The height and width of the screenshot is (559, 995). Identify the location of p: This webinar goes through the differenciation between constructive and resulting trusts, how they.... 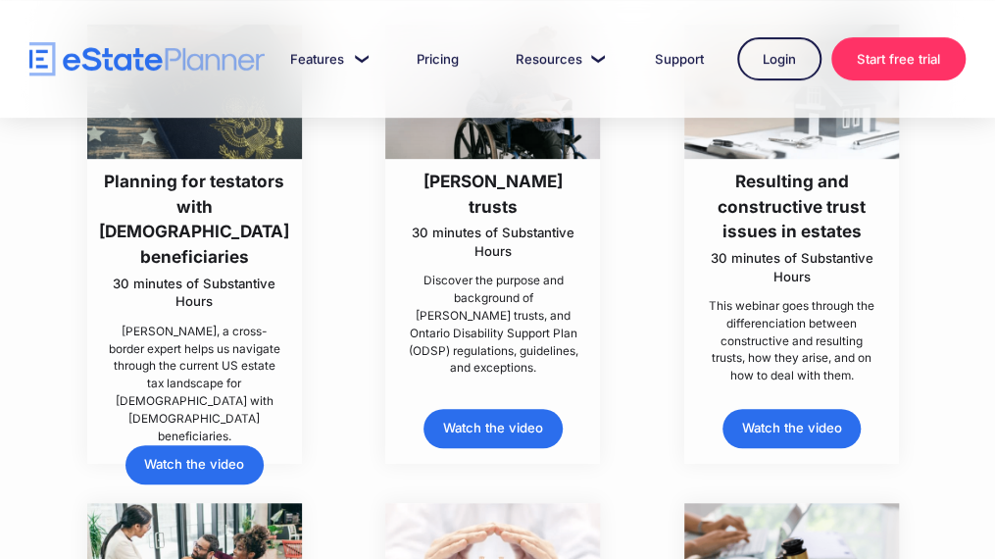
(791, 341).